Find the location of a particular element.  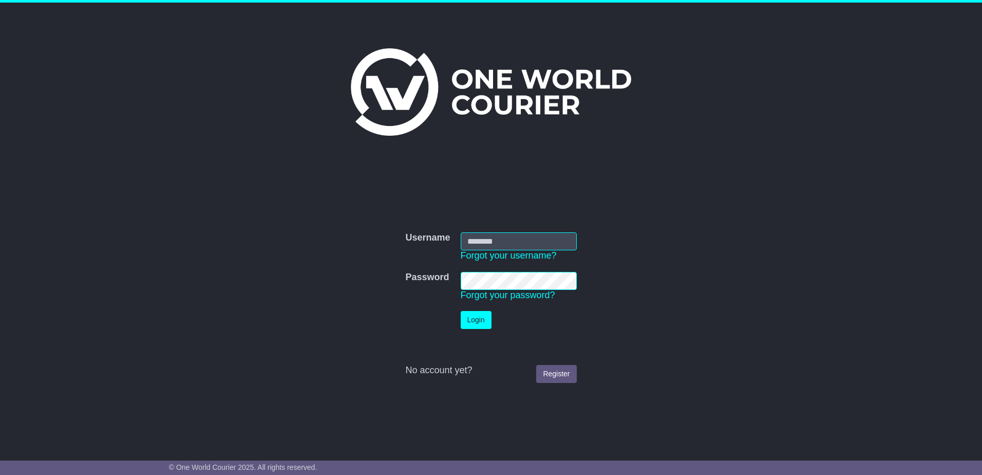

img: One World is located at coordinates (491, 92).